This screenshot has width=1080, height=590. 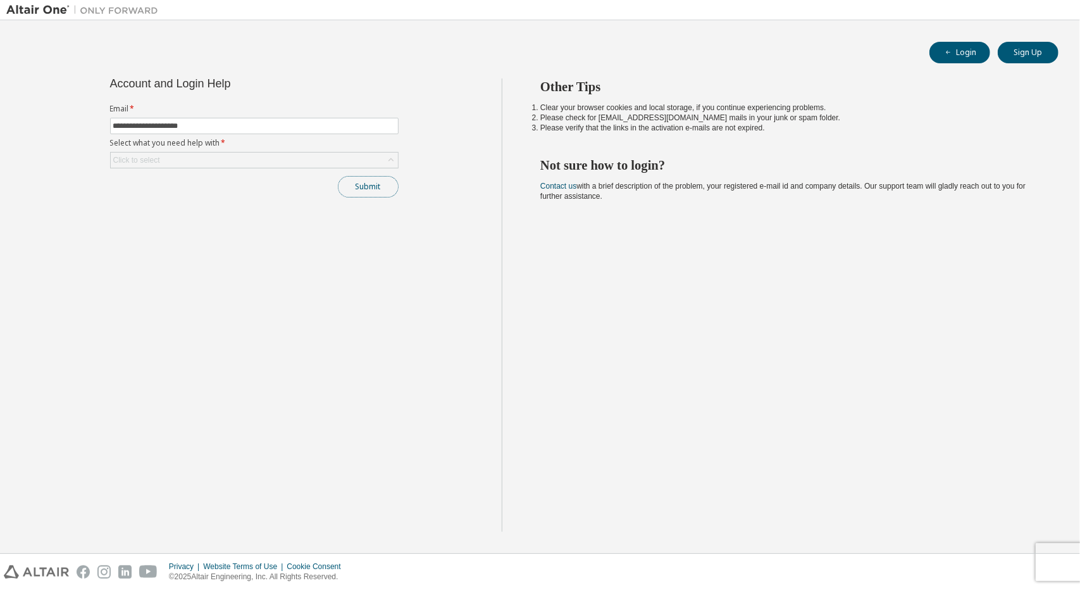 I want to click on label: Email, so click(x=254, y=109).